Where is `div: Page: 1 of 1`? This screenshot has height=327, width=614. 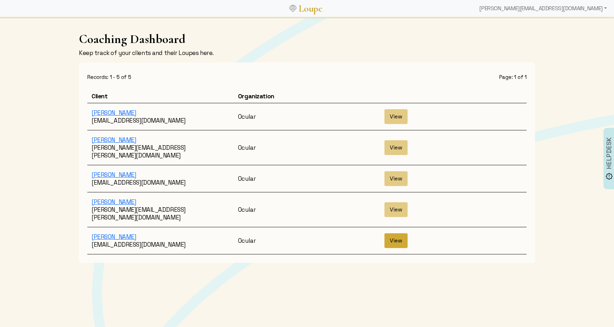
div: Page: 1 of 1 is located at coordinates (513, 77).